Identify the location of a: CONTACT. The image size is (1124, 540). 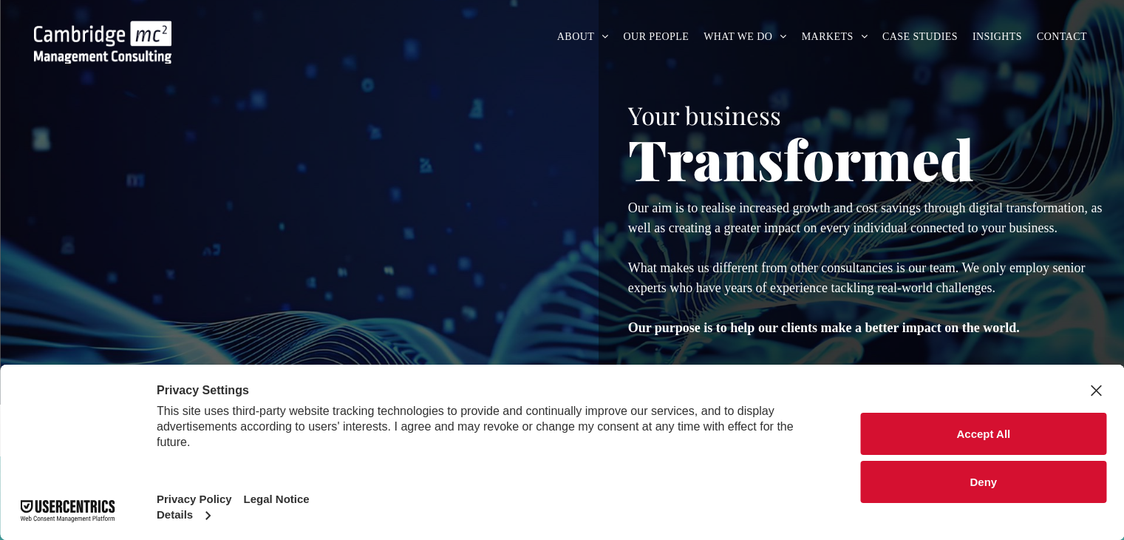
(1062, 36).